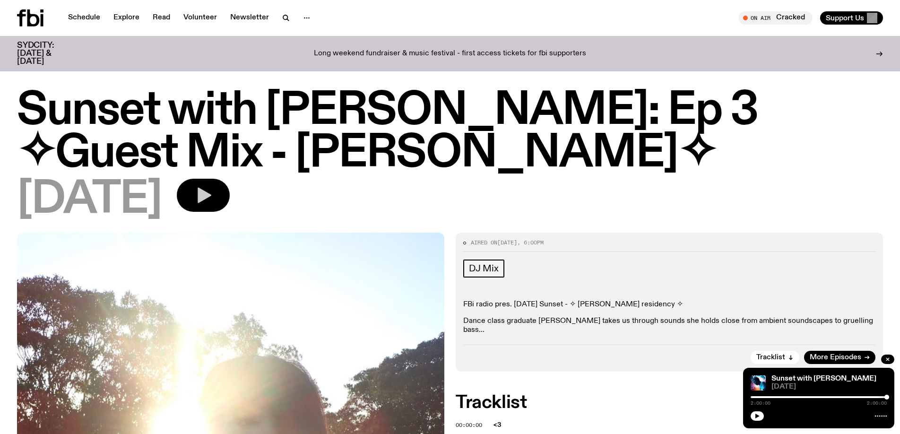  What do you see at coordinates (484, 269) in the screenshot?
I see `a: DJ Mix` at bounding box center [484, 269].